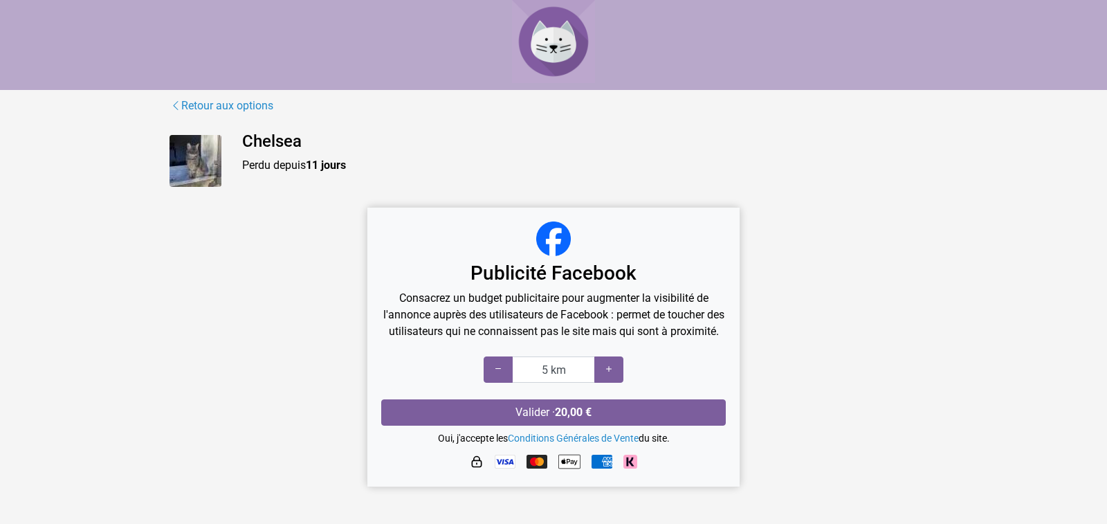 This screenshot has height=524, width=1107. Describe the element at coordinates (221, 106) in the screenshot. I see `a: Retour aux options` at that location.